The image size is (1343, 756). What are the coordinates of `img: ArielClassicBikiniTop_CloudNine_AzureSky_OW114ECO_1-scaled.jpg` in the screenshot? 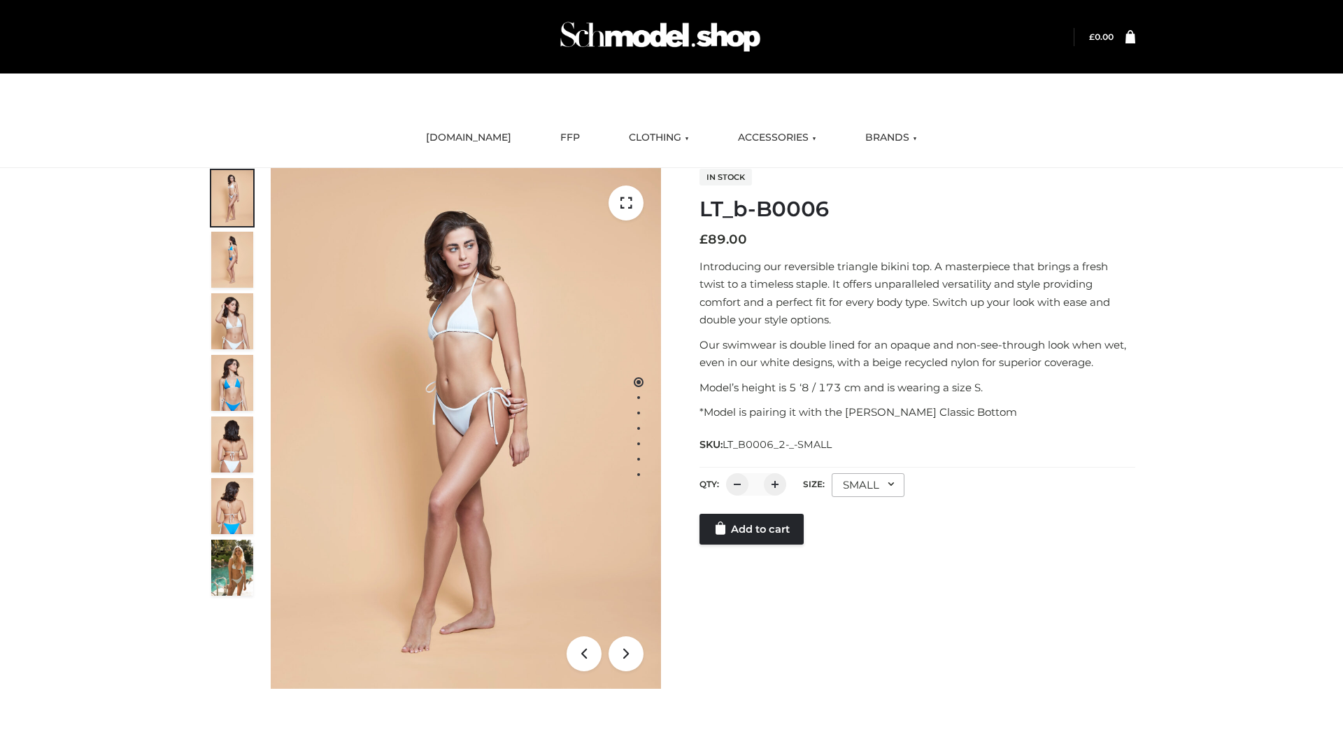 It's located at (232, 198).